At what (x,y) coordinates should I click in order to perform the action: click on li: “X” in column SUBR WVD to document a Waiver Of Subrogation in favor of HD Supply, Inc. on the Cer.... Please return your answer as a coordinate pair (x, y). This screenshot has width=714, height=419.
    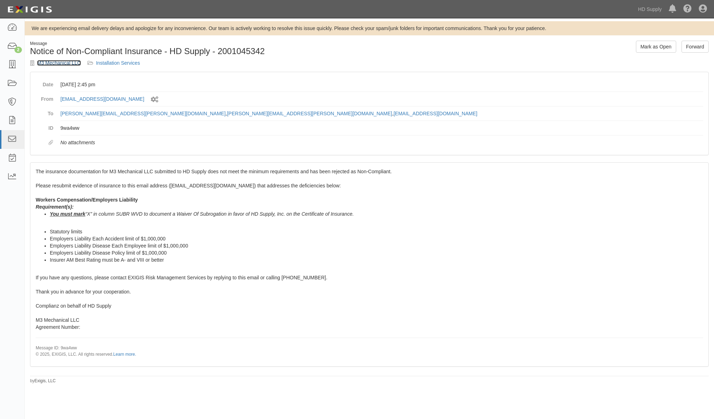
    Looking at the image, I should click on (376, 217).